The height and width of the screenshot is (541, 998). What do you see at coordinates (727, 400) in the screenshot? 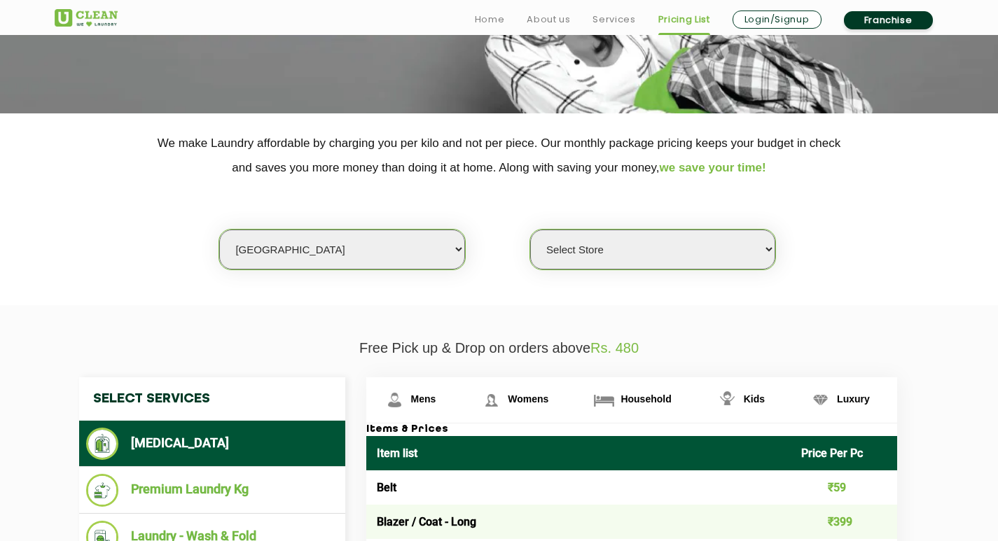
I see `img: Kids` at bounding box center [727, 400].